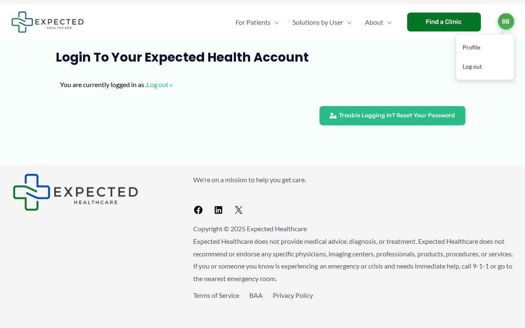 The width and height of the screenshot is (525, 328). What do you see at coordinates (253, 22) in the screenshot?
I see `span: For Patients` at bounding box center [253, 22].